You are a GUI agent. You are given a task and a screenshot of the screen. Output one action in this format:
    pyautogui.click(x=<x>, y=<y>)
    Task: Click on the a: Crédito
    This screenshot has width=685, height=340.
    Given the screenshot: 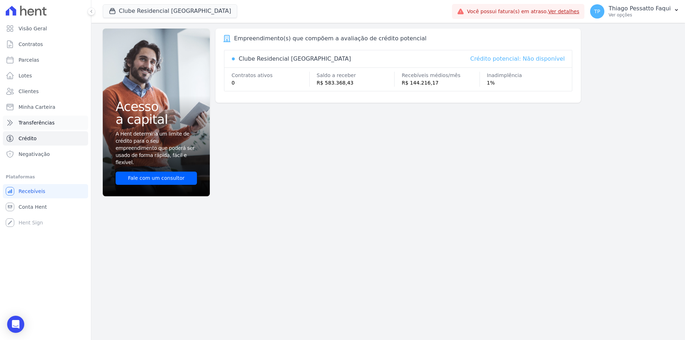 What is the action you would take?
    pyautogui.click(x=45, y=138)
    